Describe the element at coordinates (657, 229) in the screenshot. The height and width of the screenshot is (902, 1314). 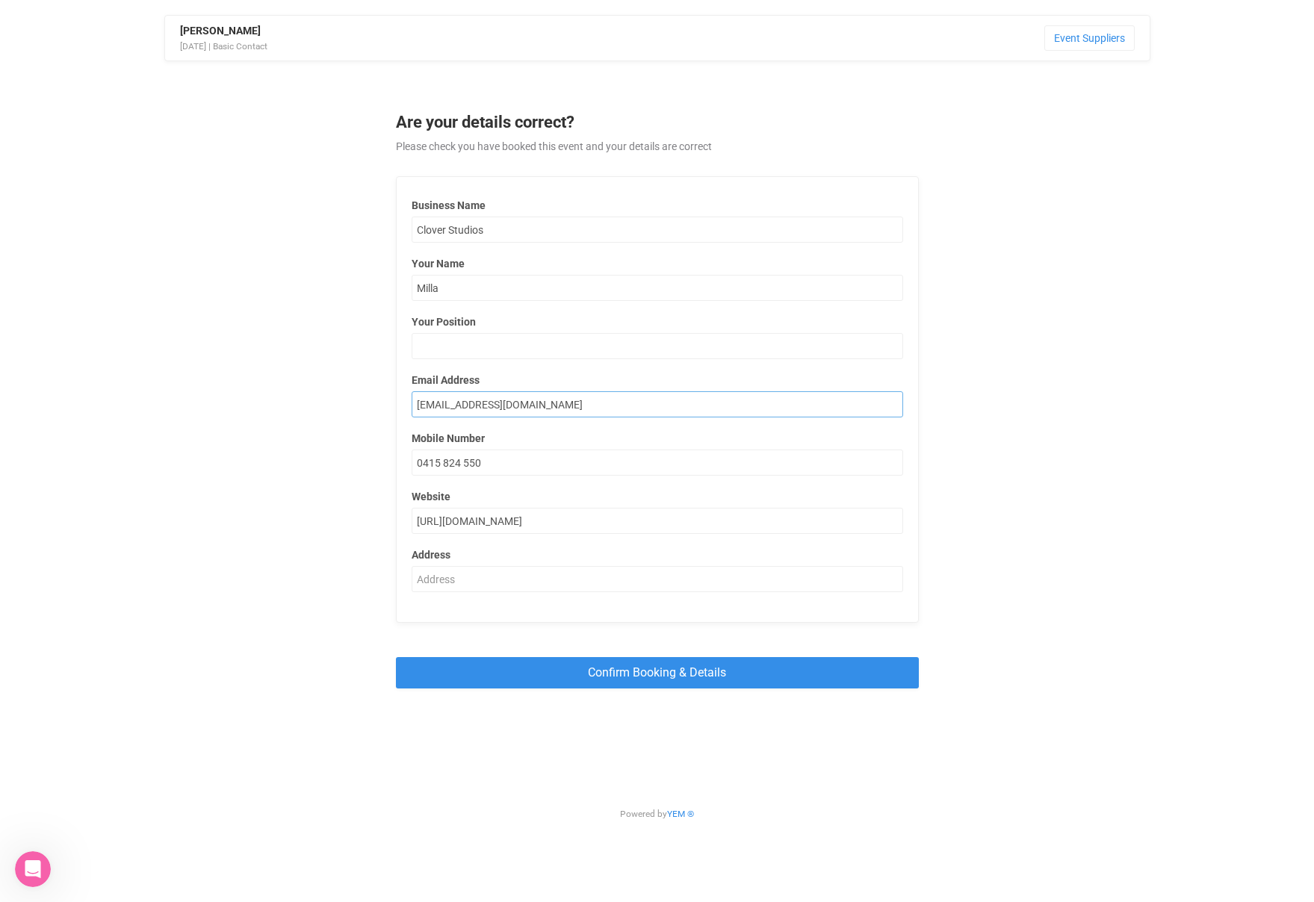
I see `input: Business Name` at that location.